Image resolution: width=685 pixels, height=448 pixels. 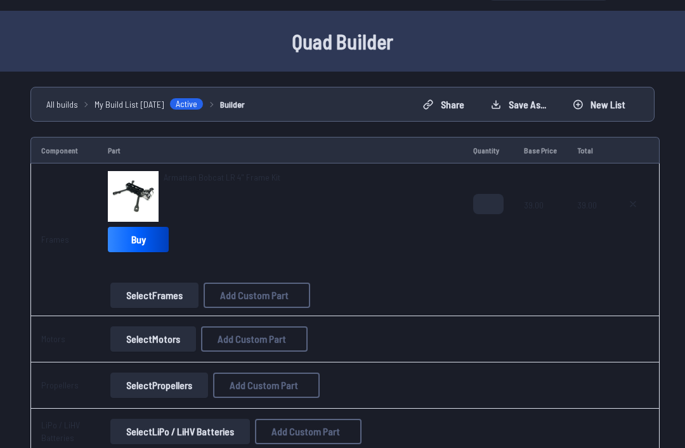 What do you see at coordinates (60, 385) in the screenshot?
I see `a: Propellers` at bounding box center [60, 385].